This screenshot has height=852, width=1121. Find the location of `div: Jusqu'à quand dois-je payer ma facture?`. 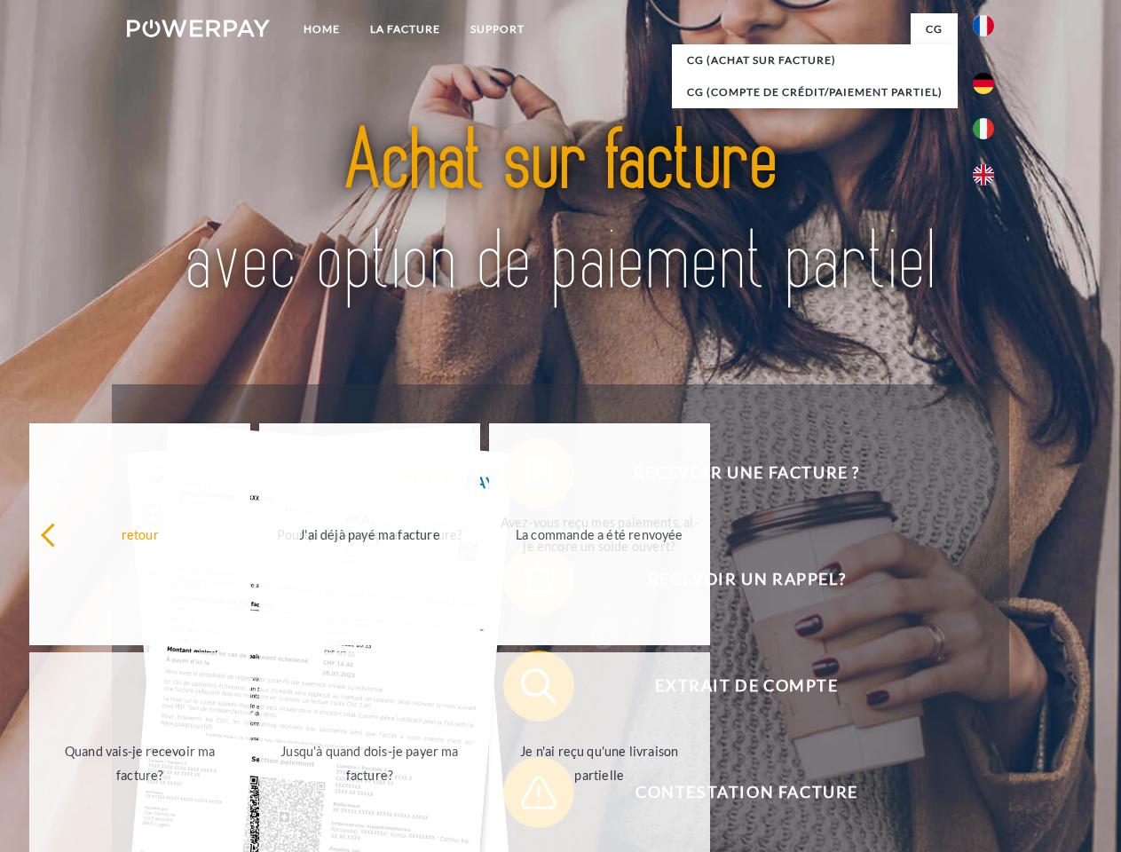

div: Jusqu'à quand dois-je payer ma facture? is located at coordinates (369, 763).